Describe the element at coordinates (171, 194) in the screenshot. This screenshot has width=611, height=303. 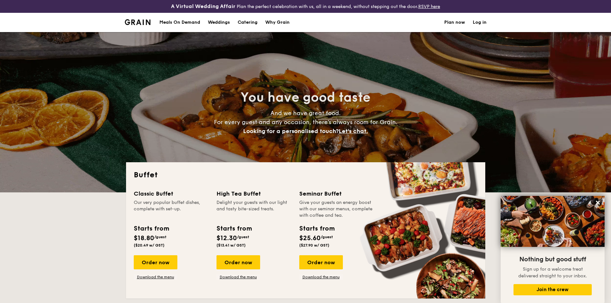
I see `div: Classic Buffet` at that location.